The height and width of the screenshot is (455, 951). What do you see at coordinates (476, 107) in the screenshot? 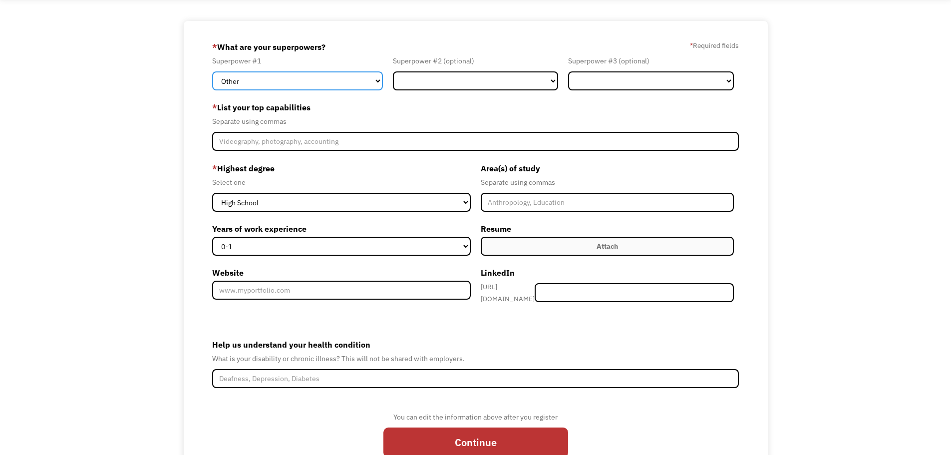
I see `label: List your top capabilities` at bounding box center [476, 107].